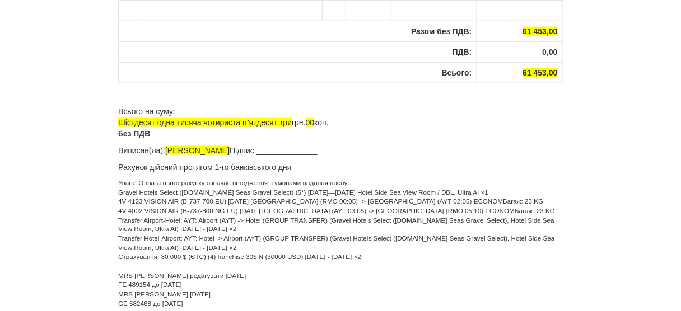 This screenshot has width=681, height=311. What do you see at coordinates (298, 72) in the screenshot?
I see `th: Всього:` at bounding box center [298, 72].